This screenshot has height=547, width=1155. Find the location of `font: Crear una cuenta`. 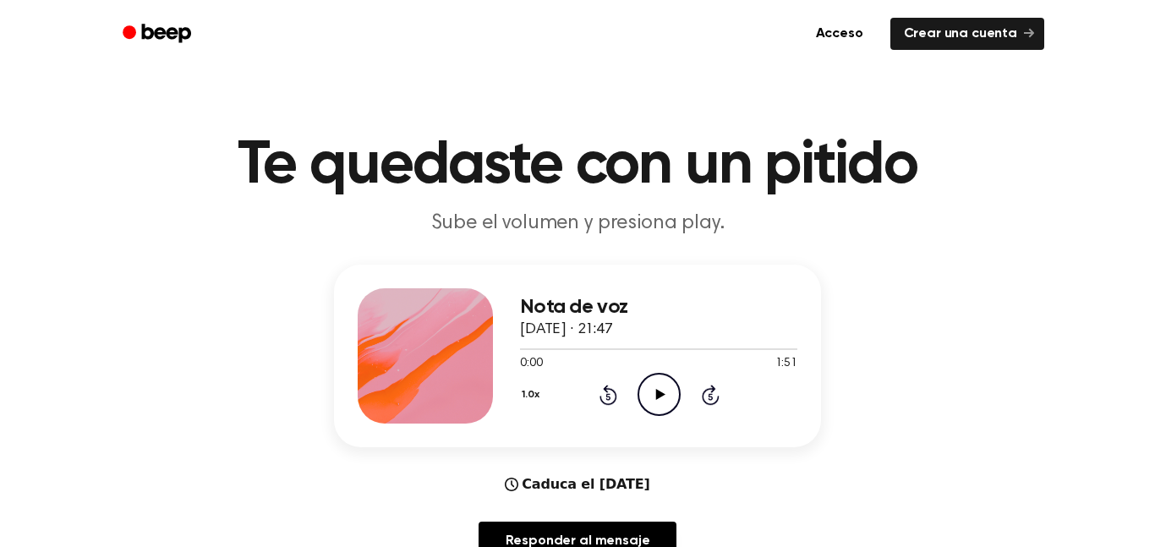

font: Crear una cuenta is located at coordinates (960, 34).